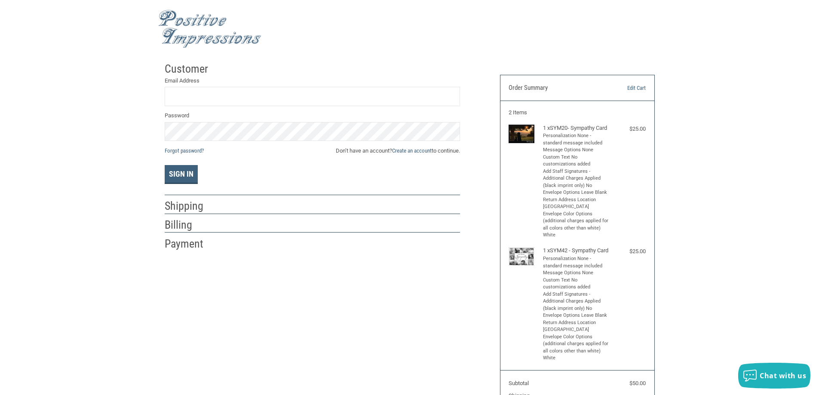  I want to click on h2: Shipping, so click(190, 206).